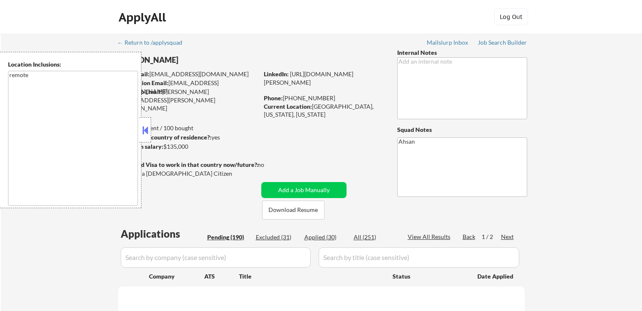  What do you see at coordinates (276, 74) in the screenshot?
I see `strong: LinkedIn:` at bounding box center [276, 74].